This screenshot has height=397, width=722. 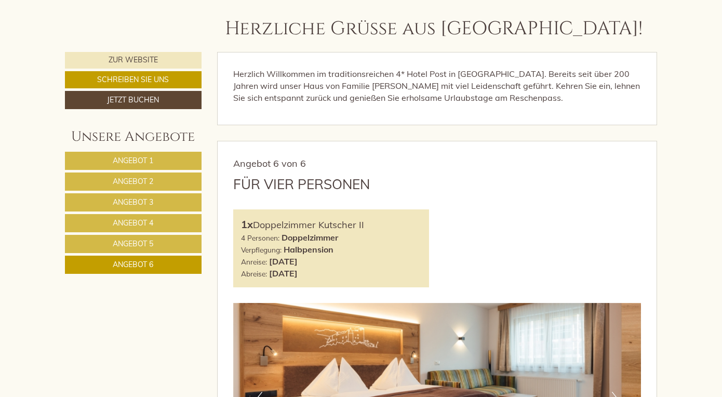 What do you see at coordinates (309, 249) in the screenshot?
I see `b: Halbpension` at bounding box center [309, 249].